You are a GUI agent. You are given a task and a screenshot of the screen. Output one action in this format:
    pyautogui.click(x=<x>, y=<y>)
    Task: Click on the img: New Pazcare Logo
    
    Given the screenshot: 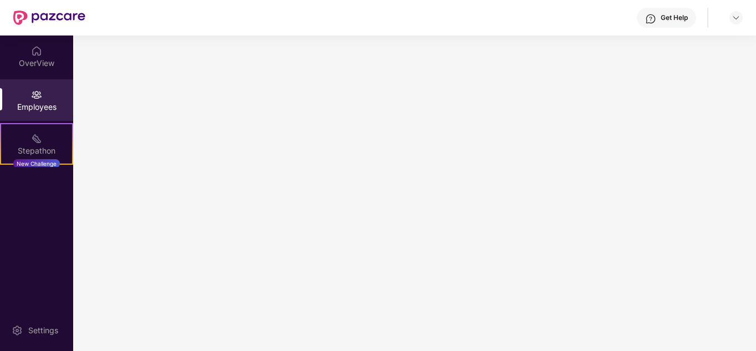 What is the action you would take?
    pyautogui.click(x=49, y=18)
    